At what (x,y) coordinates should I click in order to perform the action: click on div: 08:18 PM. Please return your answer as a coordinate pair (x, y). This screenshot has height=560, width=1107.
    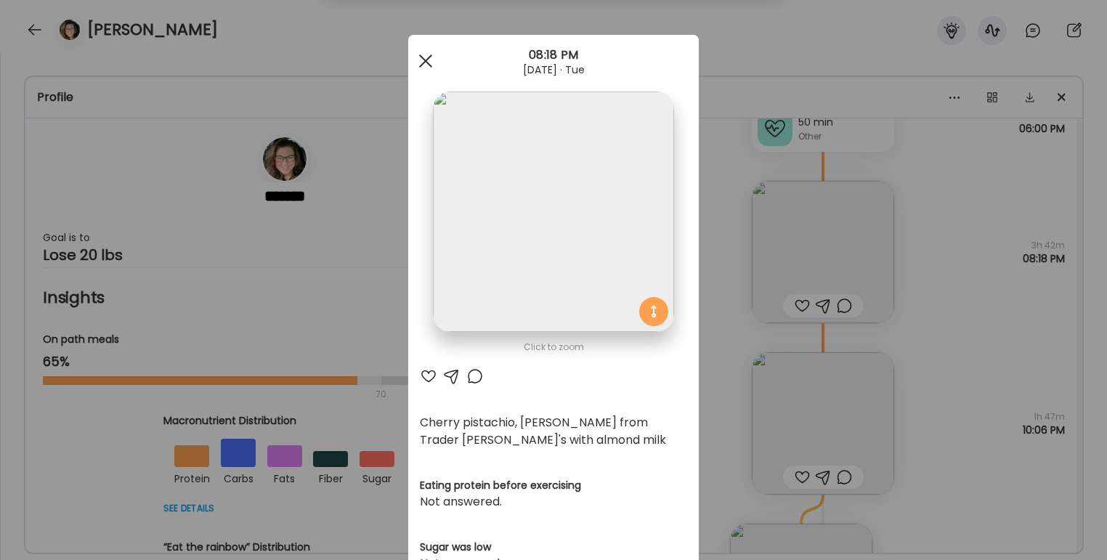
    Looking at the image, I should click on (554, 55).